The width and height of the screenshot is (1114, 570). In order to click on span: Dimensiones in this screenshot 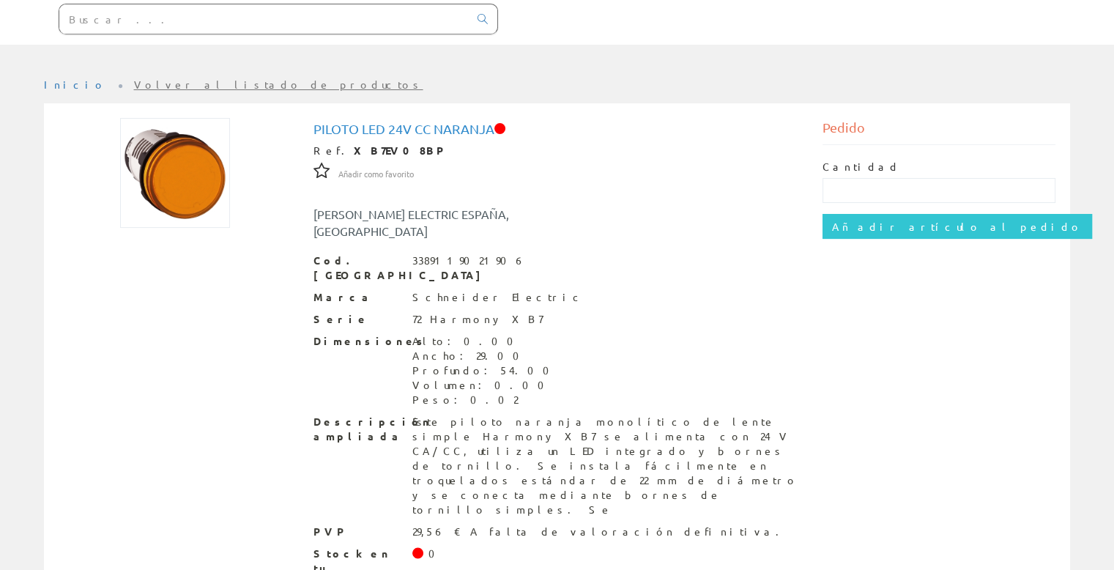, I will do `click(357, 341)`.